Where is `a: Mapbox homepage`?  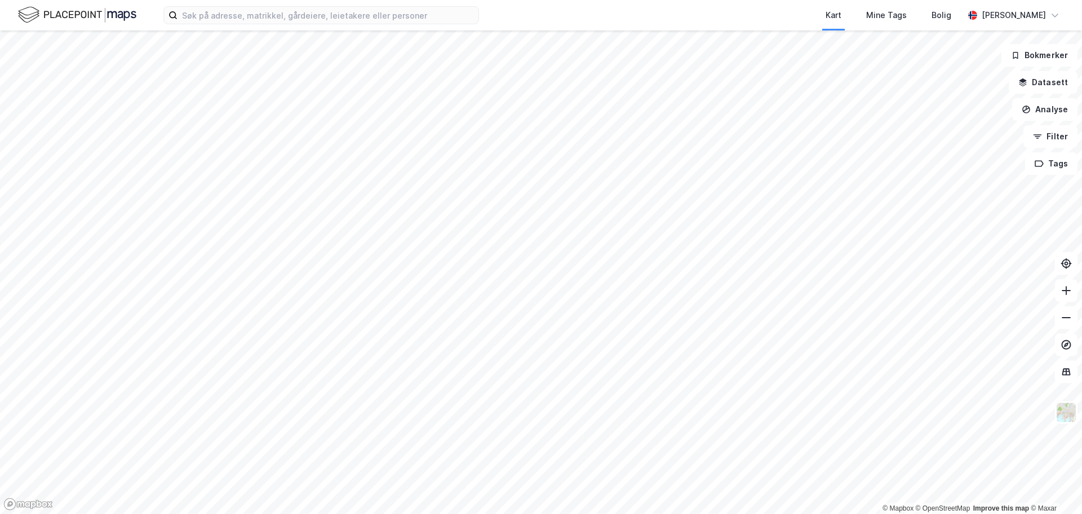
a: Mapbox homepage is located at coordinates (28, 503).